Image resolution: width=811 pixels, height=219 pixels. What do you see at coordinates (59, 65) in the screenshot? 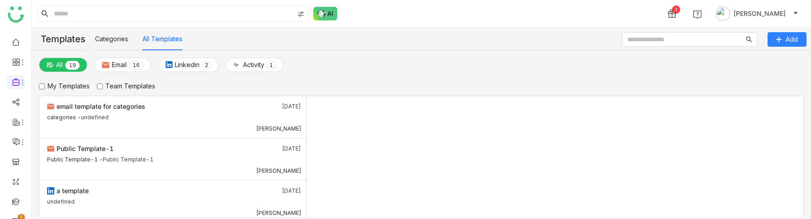
I see `span: All` at bounding box center [59, 65].